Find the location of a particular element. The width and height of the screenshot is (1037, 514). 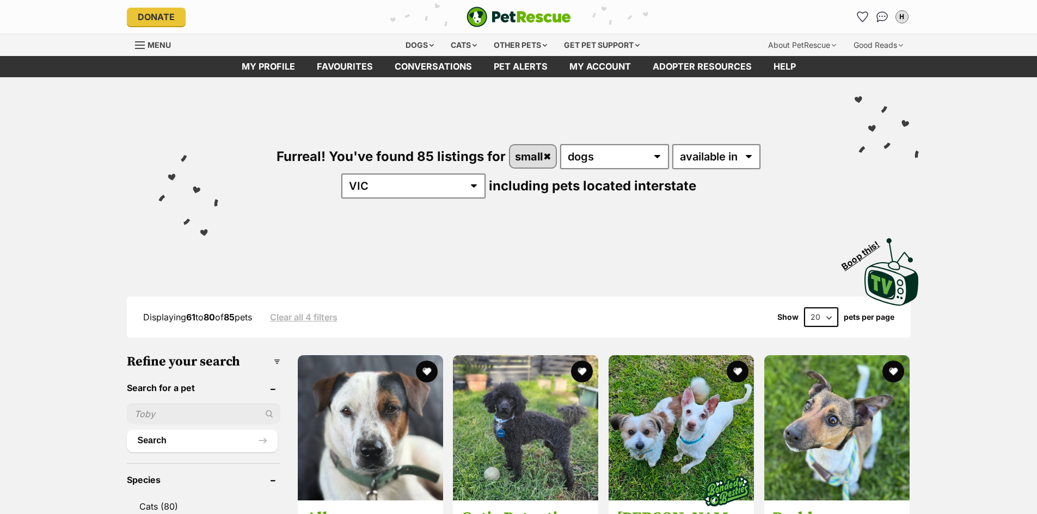

button: My account is located at coordinates (902, 17).